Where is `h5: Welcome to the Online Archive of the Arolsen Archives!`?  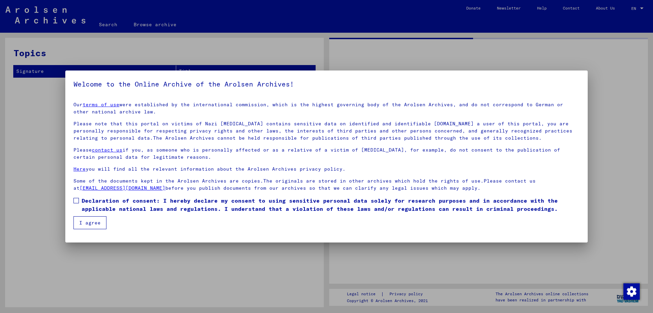 h5: Welcome to the Online Archive of the Arolsen Archives! is located at coordinates (327, 84).